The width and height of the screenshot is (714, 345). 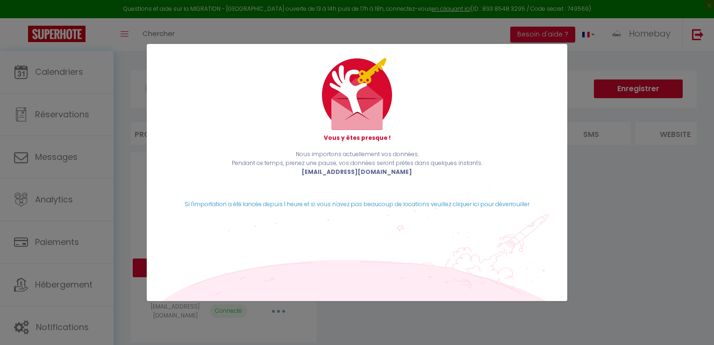 I want to click on p: Pendant ce temps, prenez une pause, vos données seront prêtes dans quelques instants., so click(x=357, y=163).